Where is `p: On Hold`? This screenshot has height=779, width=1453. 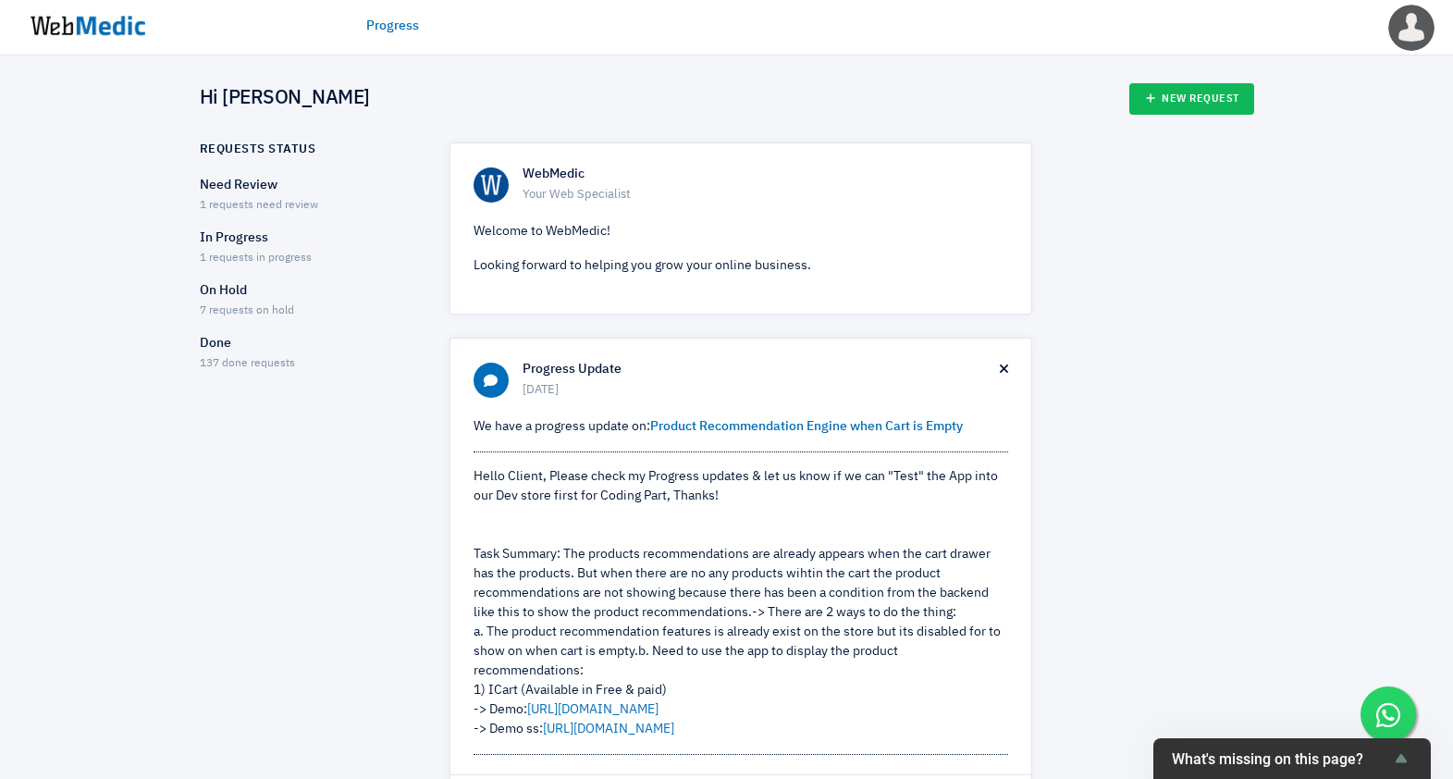 p: On Hold is located at coordinates (308, 290).